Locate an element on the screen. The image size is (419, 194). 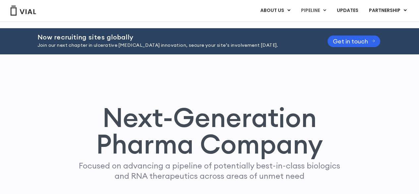
a: PARTNERSHIPMenu Toggle is located at coordinates (388, 11).